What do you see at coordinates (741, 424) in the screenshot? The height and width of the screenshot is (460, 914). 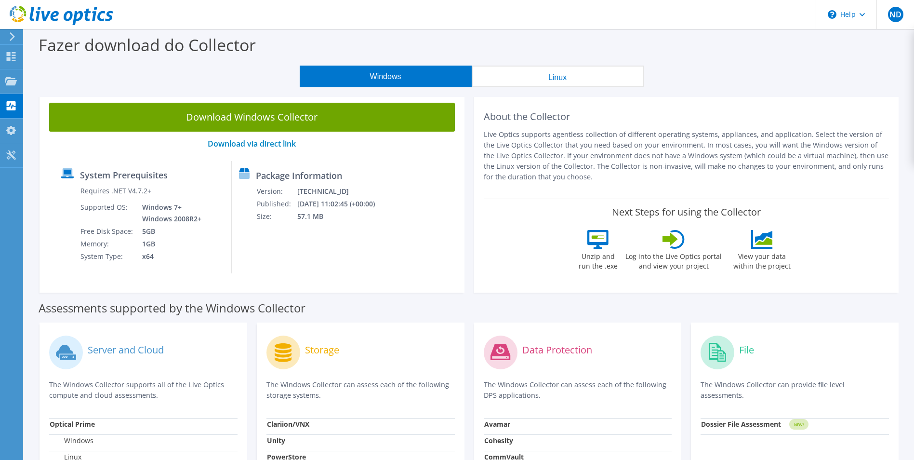 I see `strong: Dossier File Assessment` at bounding box center [741, 424].